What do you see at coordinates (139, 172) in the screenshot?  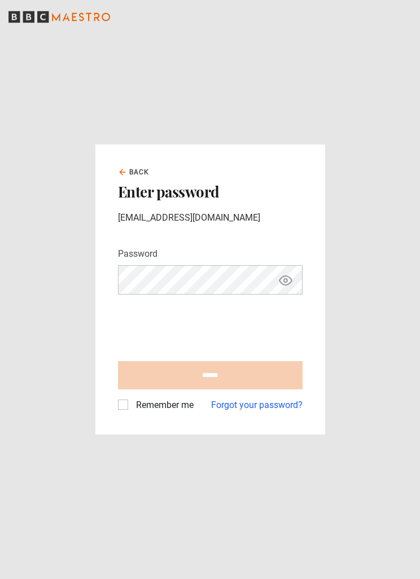 I see `span: Back` at bounding box center [139, 172].